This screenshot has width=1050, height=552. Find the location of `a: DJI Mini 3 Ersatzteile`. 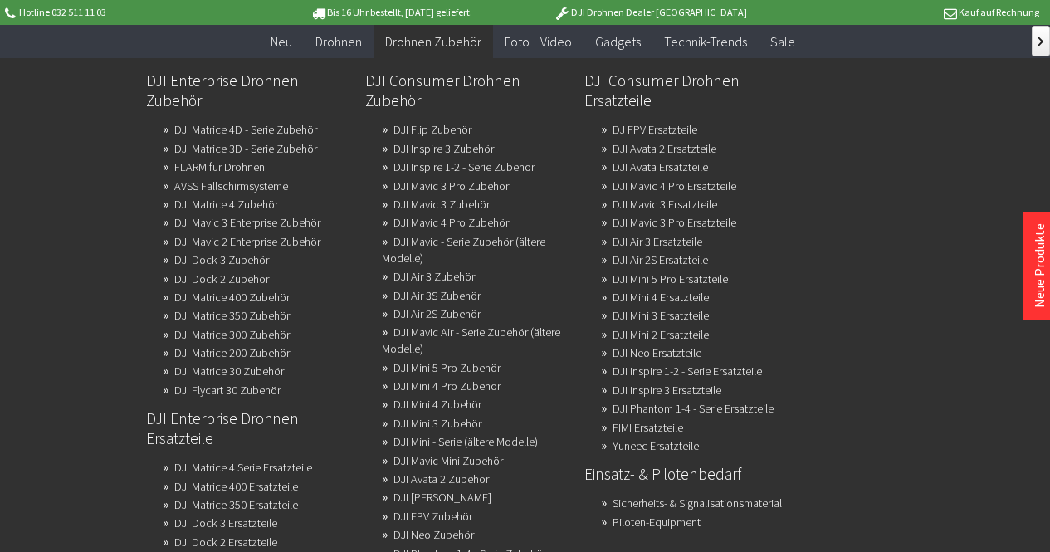

a: DJI Mini 3 Ersatzteile is located at coordinates (661, 316).